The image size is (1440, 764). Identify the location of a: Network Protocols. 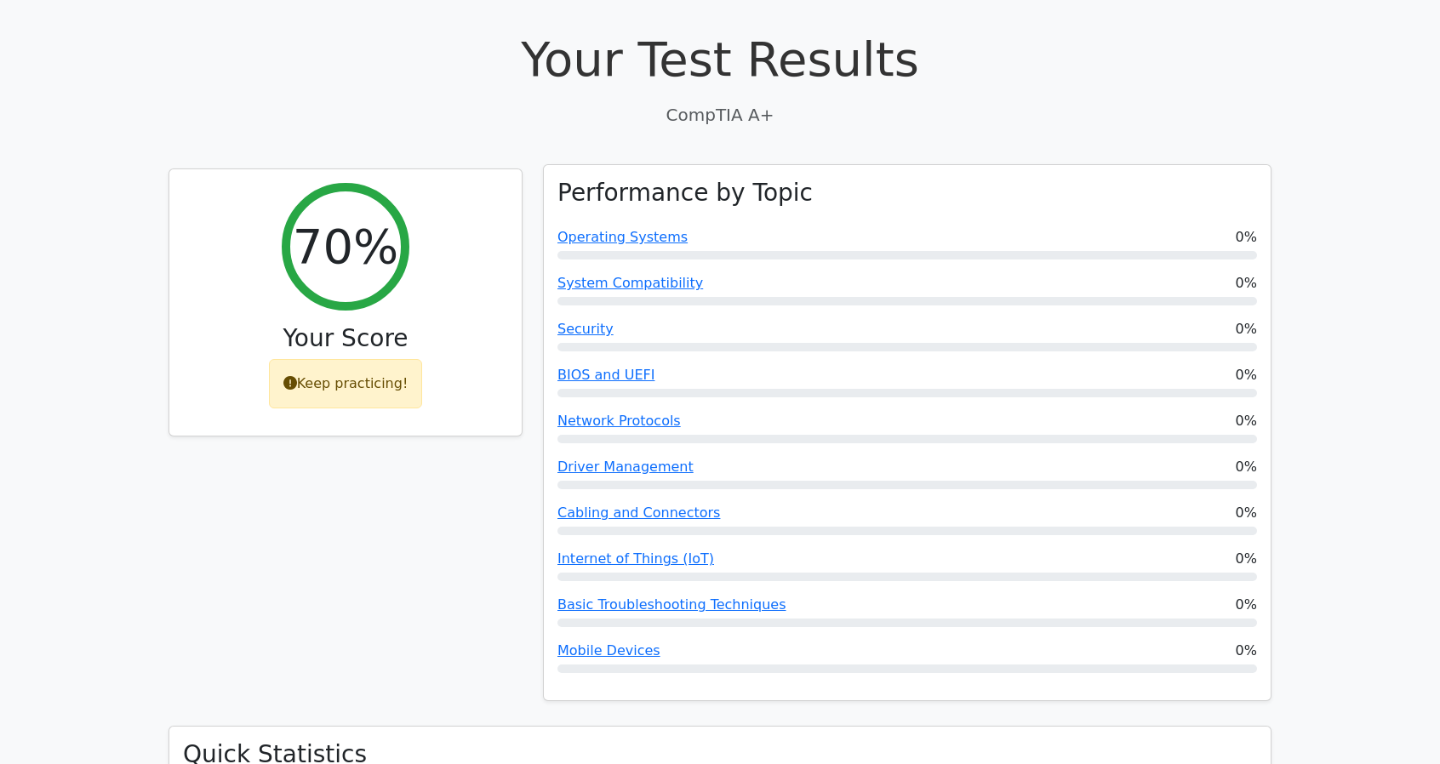
(619, 421).